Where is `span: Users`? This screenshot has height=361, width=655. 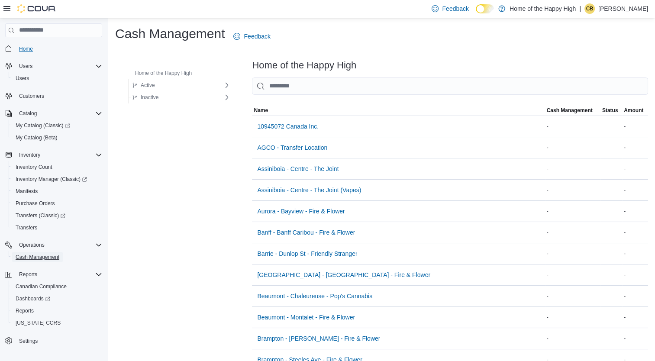
span: Users is located at coordinates (57, 78).